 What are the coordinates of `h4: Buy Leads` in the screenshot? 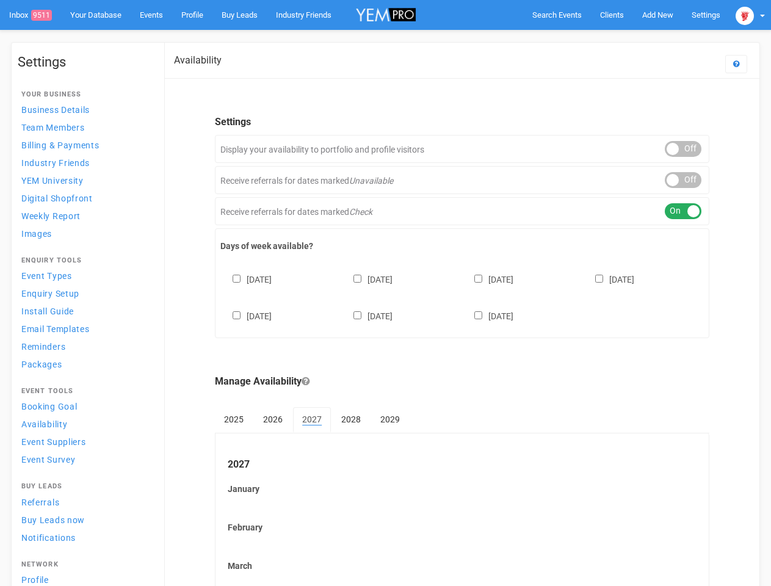 It's located at (85, 487).